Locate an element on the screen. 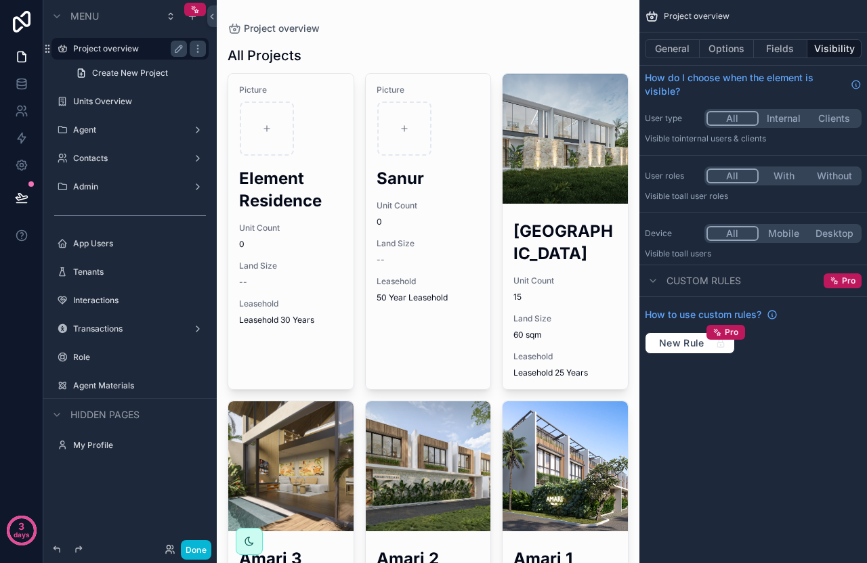  span: How do I choose when the element is visible? is located at coordinates (745, 85).